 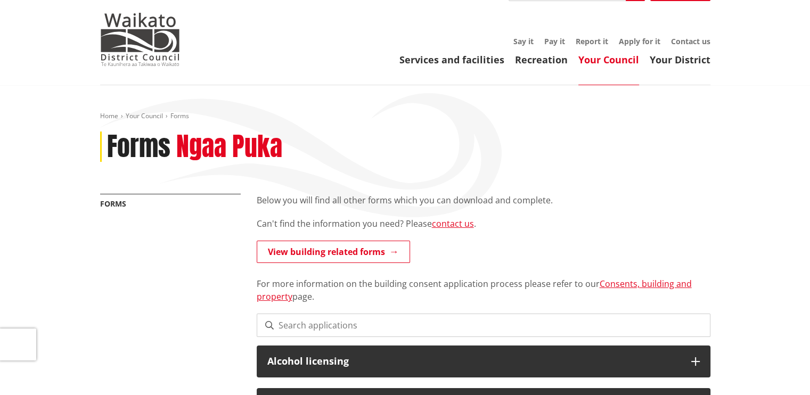 What do you see at coordinates (554, 41) in the screenshot?
I see `a: Pay it` at bounding box center [554, 41].